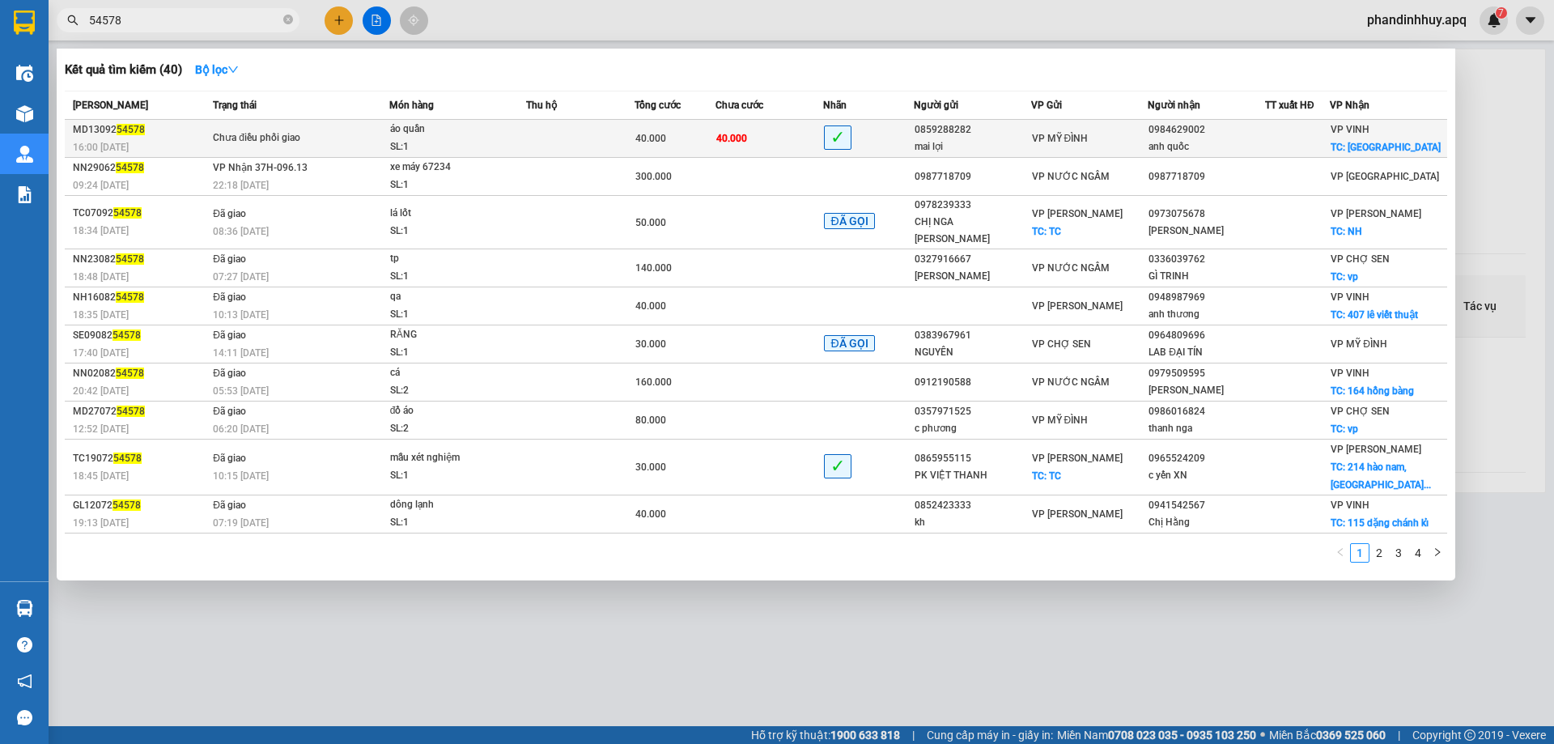 Image resolution: width=1554 pixels, height=744 pixels. I want to click on span: ĐÃ GỌI, so click(849, 221).